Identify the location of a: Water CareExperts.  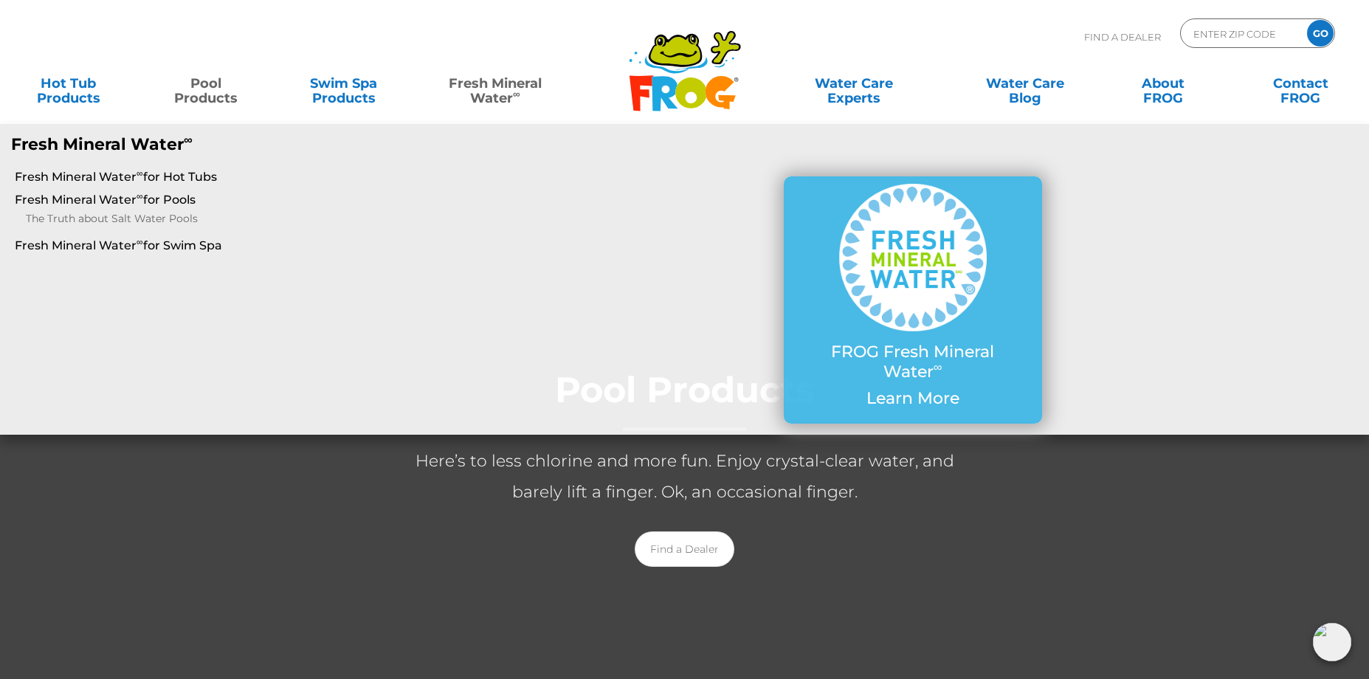
(854, 83).